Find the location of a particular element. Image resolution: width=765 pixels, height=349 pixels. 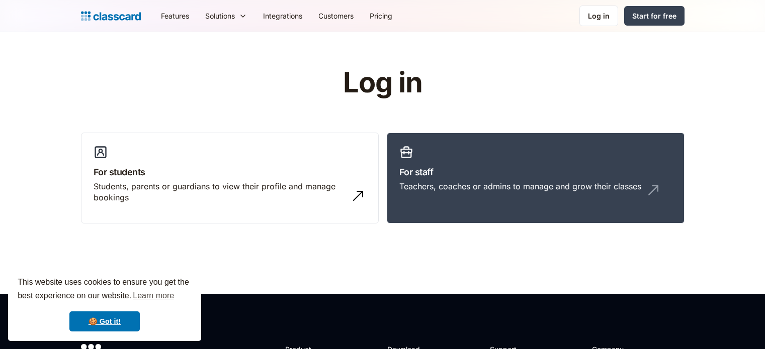

a: Start for free is located at coordinates (654, 16).